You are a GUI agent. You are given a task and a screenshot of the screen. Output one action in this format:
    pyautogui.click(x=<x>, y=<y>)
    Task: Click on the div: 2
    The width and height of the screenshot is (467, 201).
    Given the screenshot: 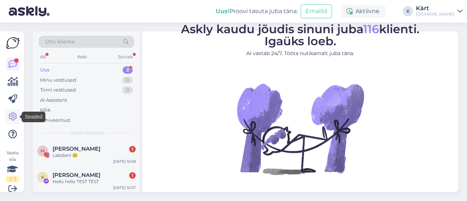 What is the action you would take?
    pyautogui.click(x=128, y=70)
    